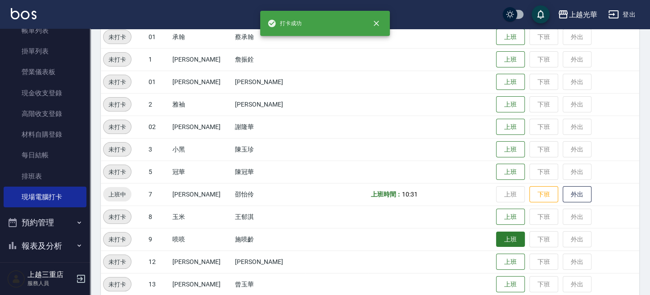 The width and height of the screenshot is (650, 295). I want to click on td: 2, so click(158, 104).